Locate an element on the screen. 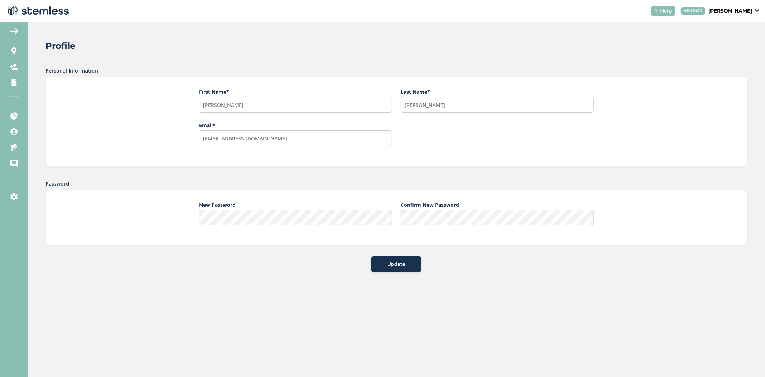 The width and height of the screenshot is (765, 377). div: VENDOR is located at coordinates (693, 11).